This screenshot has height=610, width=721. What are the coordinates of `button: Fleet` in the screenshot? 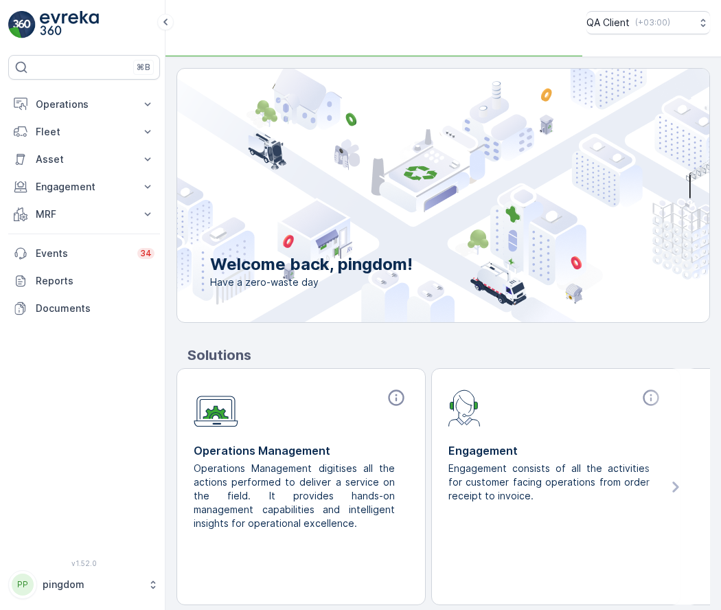 It's located at (84, 132).